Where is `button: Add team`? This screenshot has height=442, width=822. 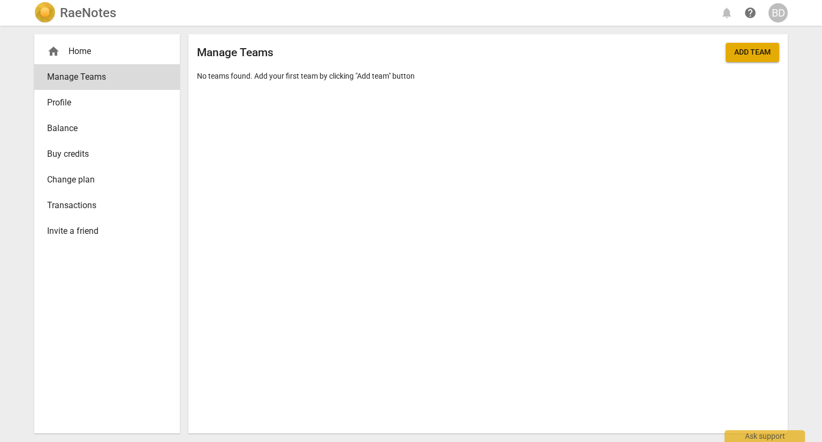
button: Add team is located at coordinates (752, 52).